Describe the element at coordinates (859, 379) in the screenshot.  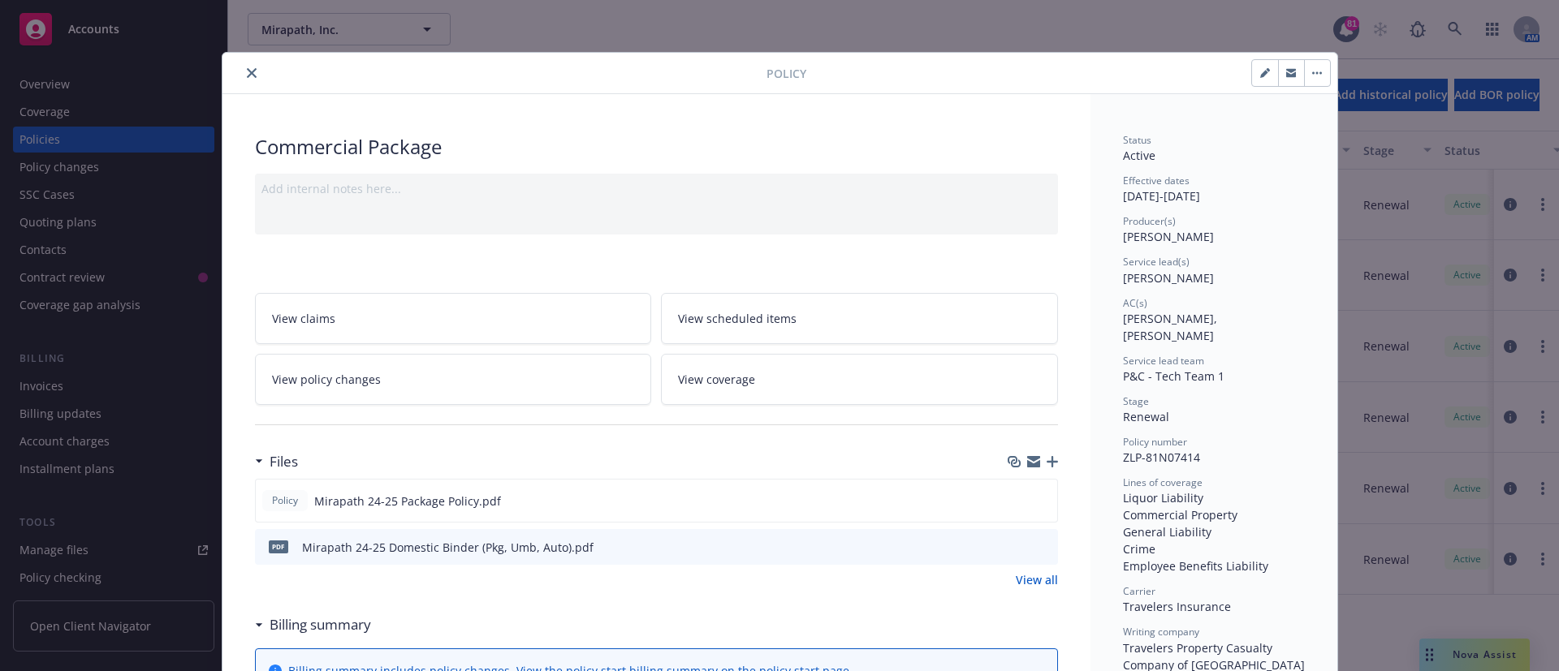
I see `a: View coverage` at that location.